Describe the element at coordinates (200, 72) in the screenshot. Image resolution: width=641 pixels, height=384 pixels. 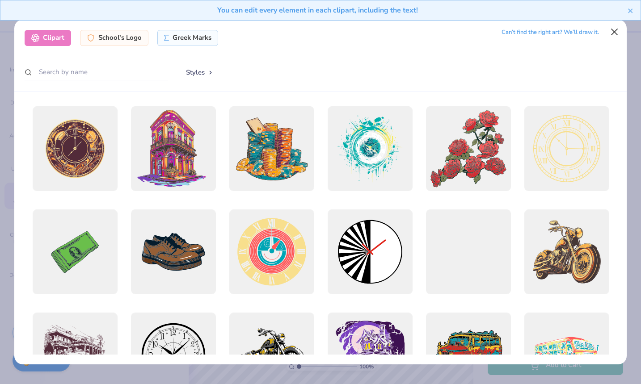
I see `button: Styles` at that location.